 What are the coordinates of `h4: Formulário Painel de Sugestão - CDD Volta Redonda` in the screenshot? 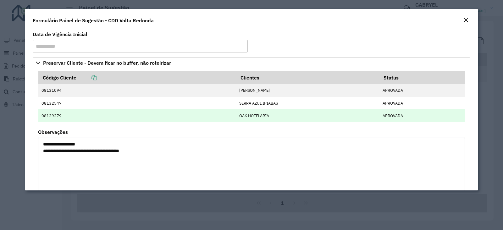 It's located at (93, 20).